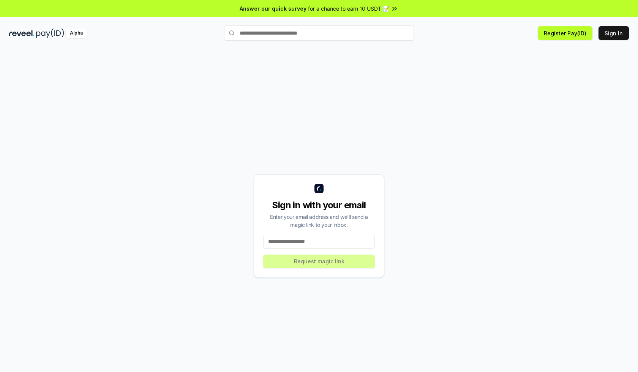 This screenshot has height=372, width=638. What do you see at coordinates (273, 8) in the screenshot?
I see `span: Answer our quick survey` at bounding box center [273, 8].